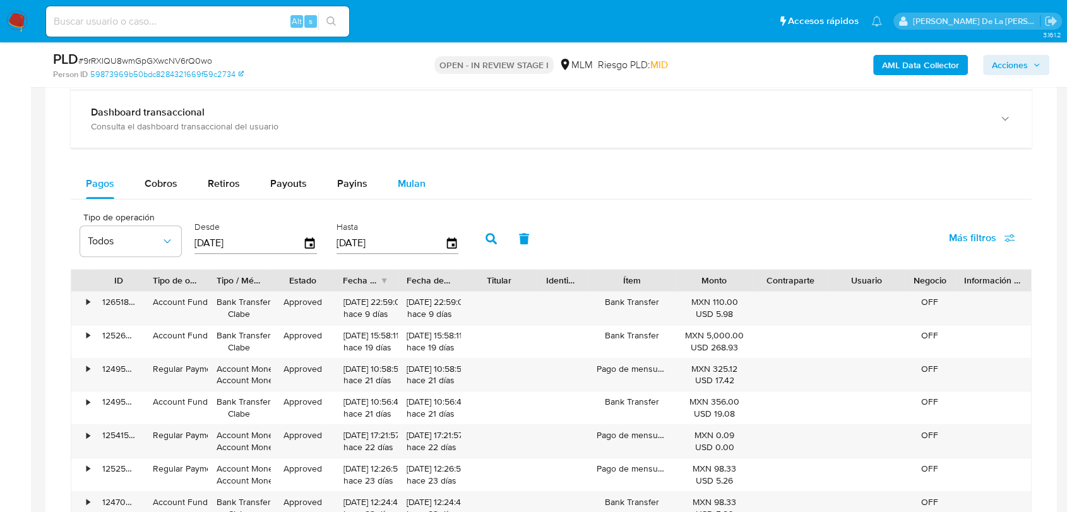 This screenshot has width=1067, height=512. What do you see at coordinates (659, 64) in the screenshot?
I see `span: MID` at bounding box center [659, 64].